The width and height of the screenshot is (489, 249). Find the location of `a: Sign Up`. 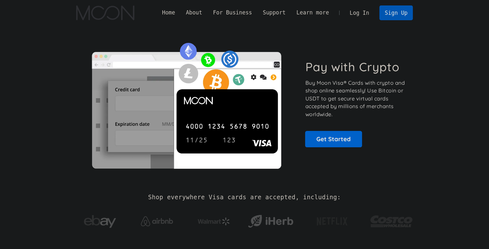

a: Sign Up is located at coordinates (396, 13).